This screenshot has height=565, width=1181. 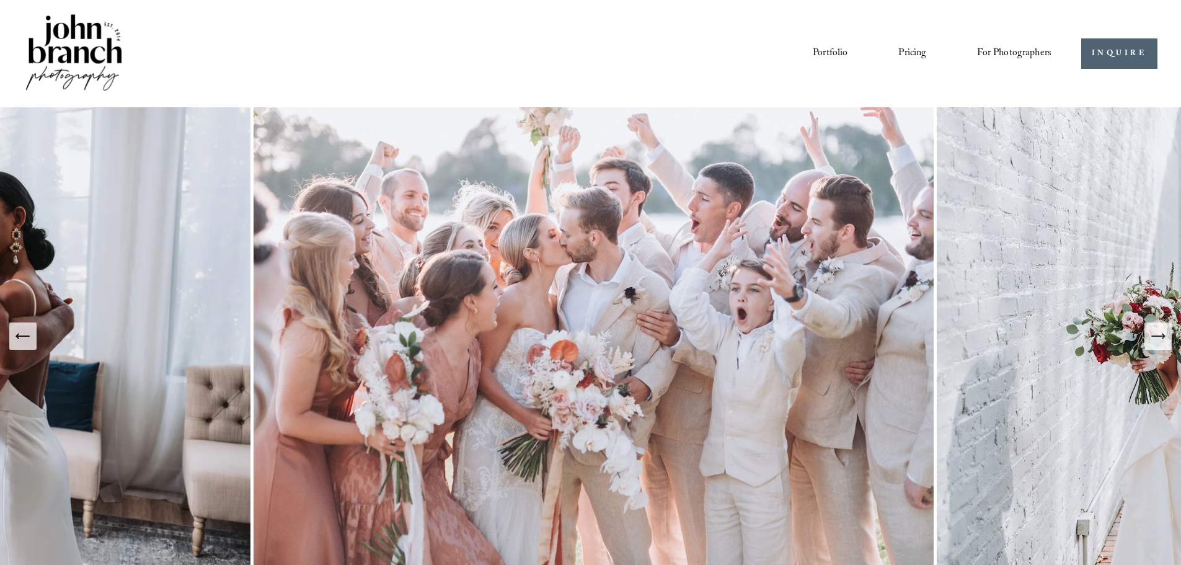 What do you see at coordinates (1119, 53) in the screenshot?
I see `a: INQUIRE` at bounding box center [1119, 53].